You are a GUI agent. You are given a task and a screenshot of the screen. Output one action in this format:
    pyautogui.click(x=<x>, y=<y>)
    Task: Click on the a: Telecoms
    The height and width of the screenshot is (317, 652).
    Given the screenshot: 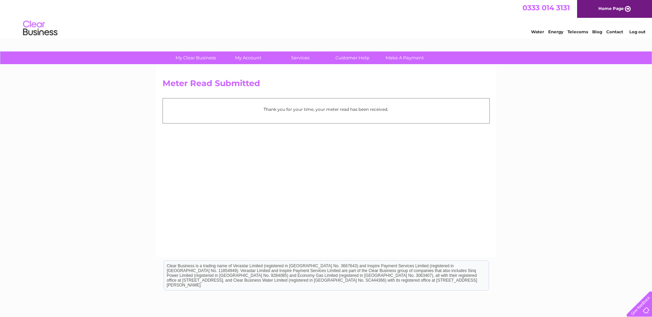 What is the action you would take?
    pyautogui.click(x=577, y=32)
    